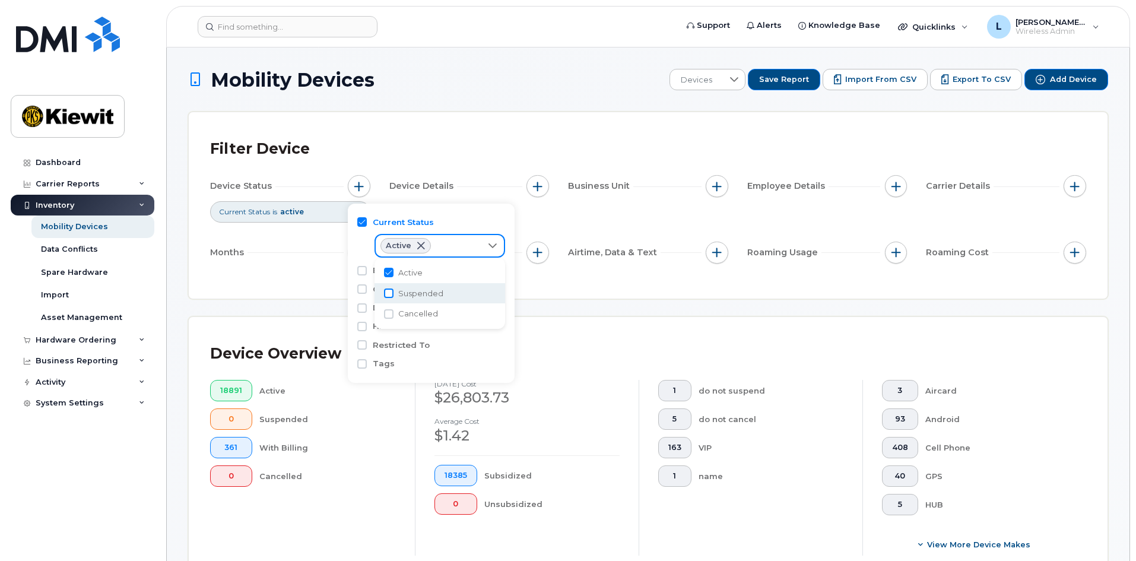  Describe the element at coordinates (456, 475) in the screenshot. I see `span: 18385` at that location.